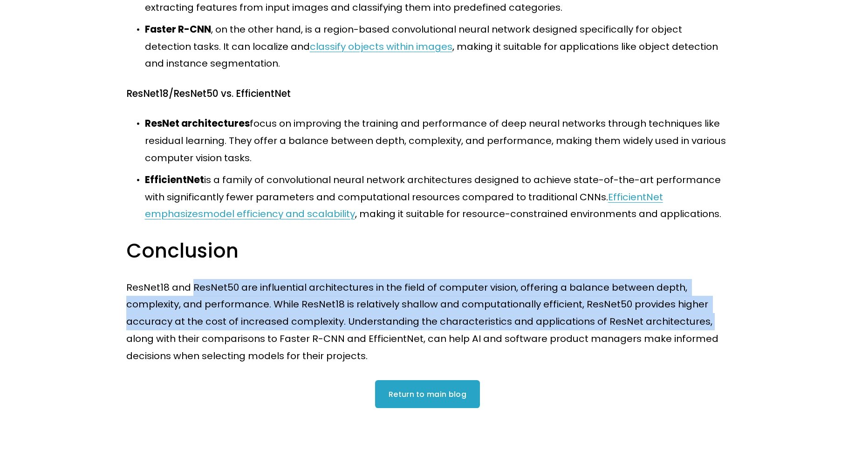 Image resolution: width=855 pixels, height=450 pixels. I want to click on p: ResNet18 and ResNet50 are influential architectures in the field of computer vision, offering a b..., so click(428, 322).